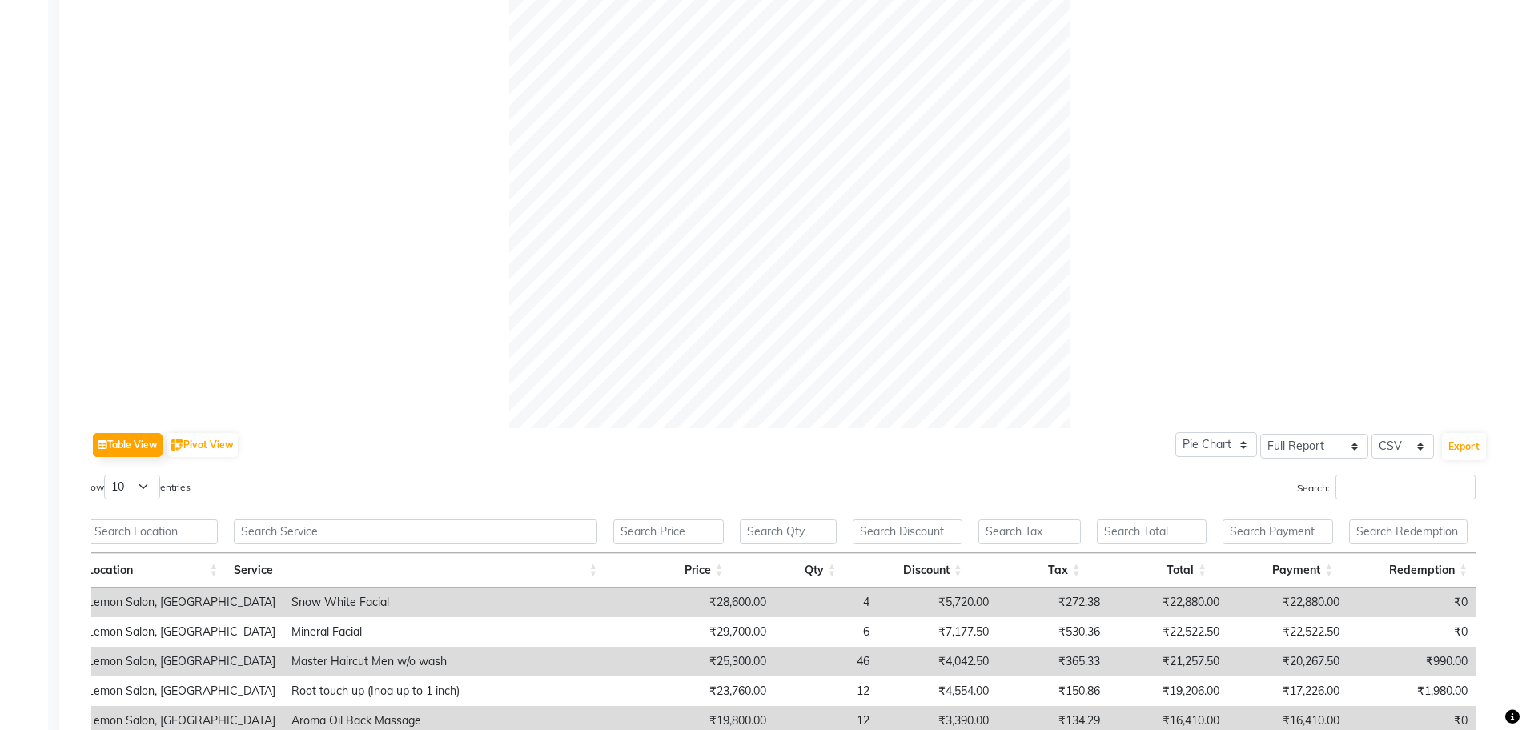 This screenshot has height=730, width=1522. Describe the element at coordinates (1030, 570) in the screenshot. I see `th: Tax: activate to sort column ascending` at that location.